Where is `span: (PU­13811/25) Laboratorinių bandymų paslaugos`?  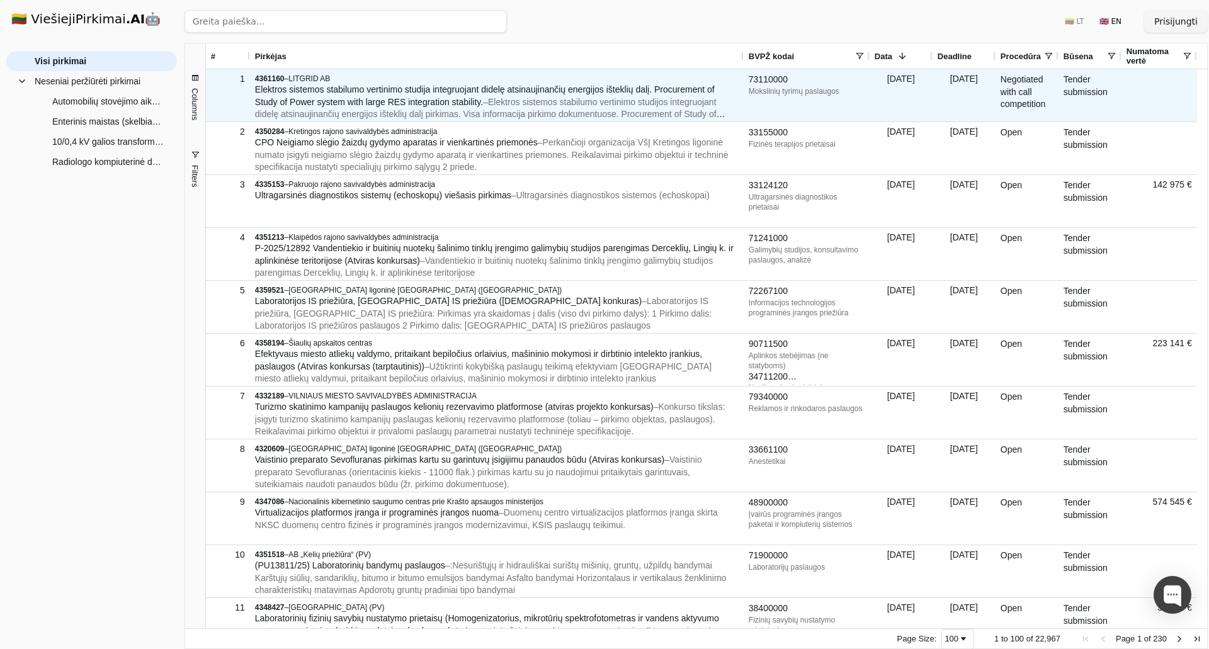
span: (PU­13811/25) Laboratorinių bandymų paslaugos is located at coordinates (350, 565).